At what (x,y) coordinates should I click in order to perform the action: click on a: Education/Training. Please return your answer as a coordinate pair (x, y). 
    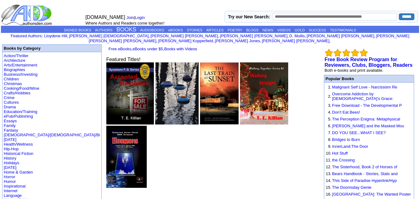
    Looking at the image, I should click on (21, 112).